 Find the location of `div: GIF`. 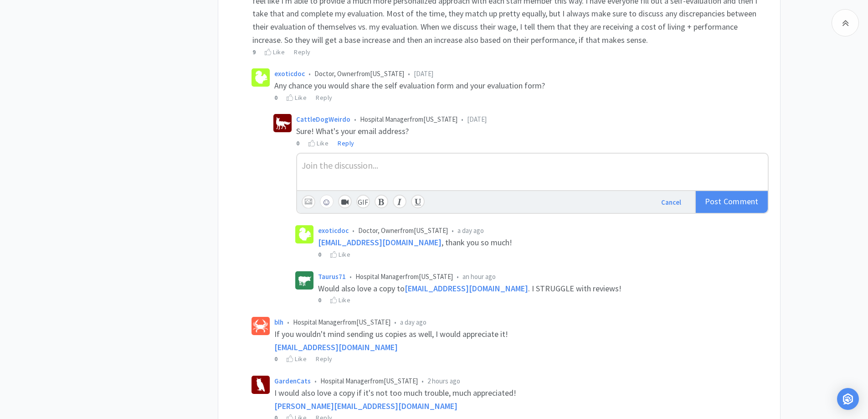

div: GIF is located at coordinates (363, 202).